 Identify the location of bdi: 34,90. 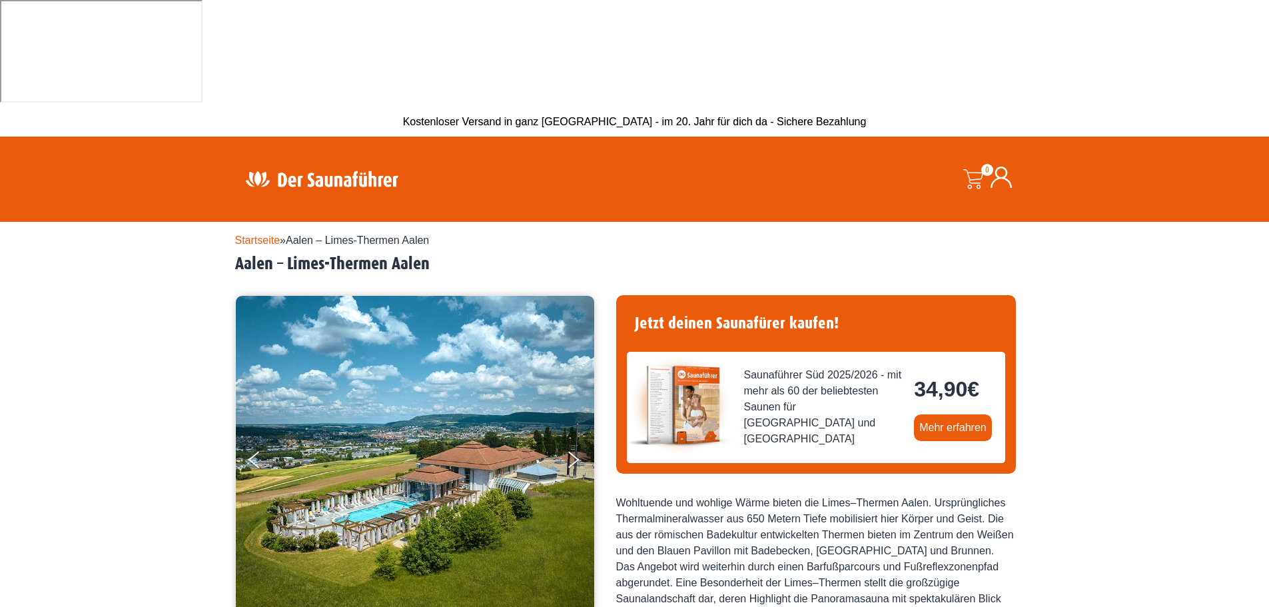
(947, 389).